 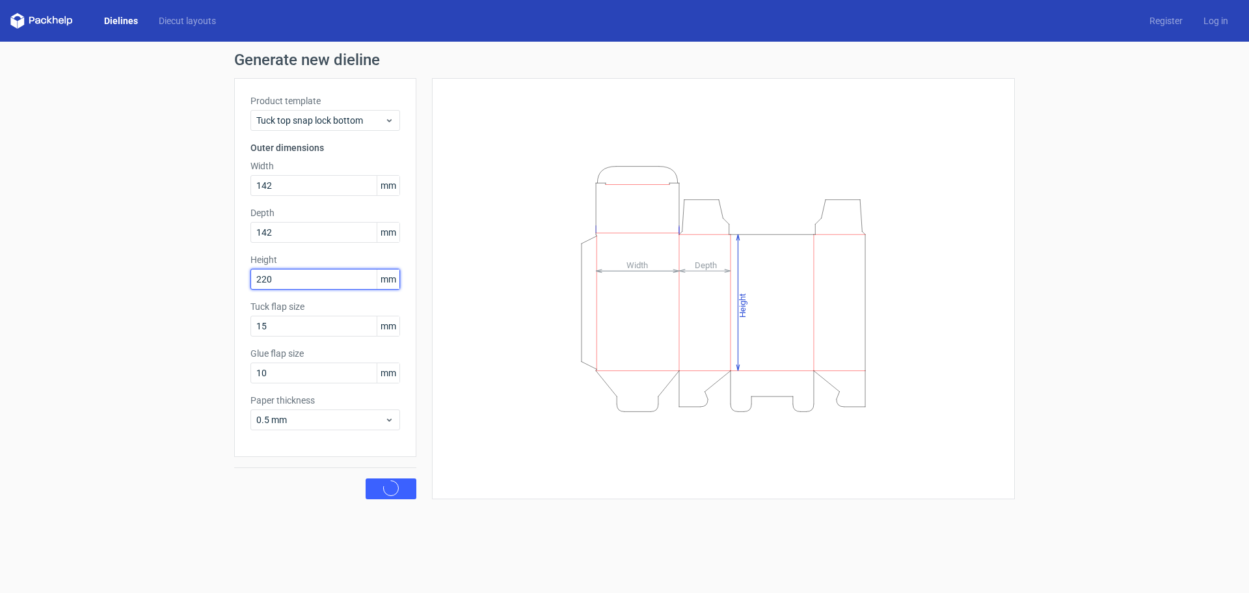 What do you see at coordinates (325, 260) in the screenshot?
I see `label: Height` at bounding box center [325, 260].